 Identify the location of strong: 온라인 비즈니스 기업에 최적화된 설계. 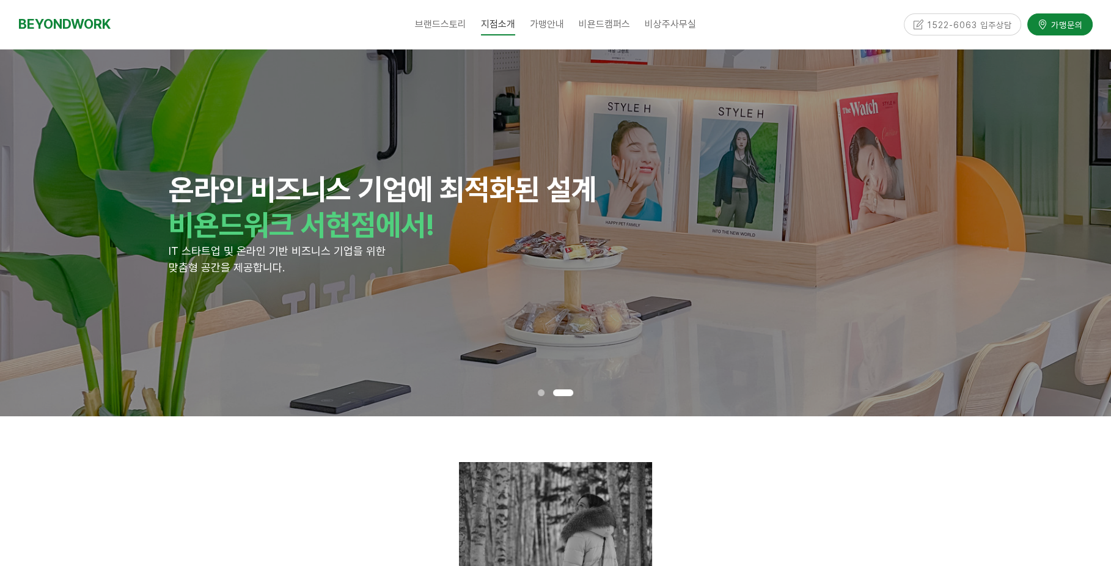
(383, 189).